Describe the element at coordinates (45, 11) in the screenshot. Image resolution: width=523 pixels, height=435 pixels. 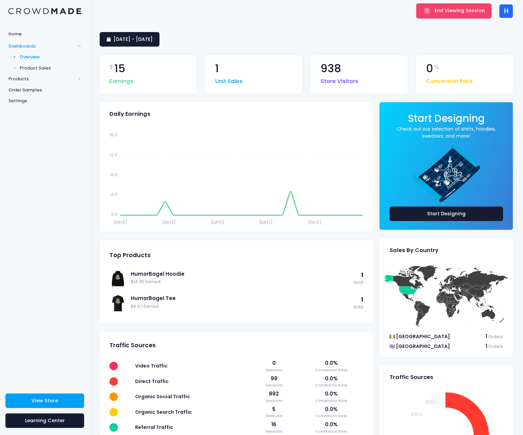
I see `img: Logo` at that location.